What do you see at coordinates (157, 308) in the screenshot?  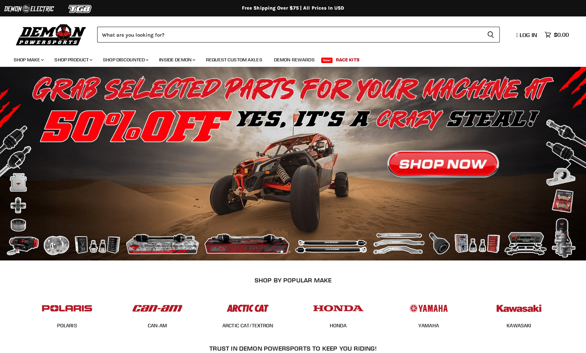 I see `img: POPULAR_MAKE_logo_1_adc20308-ab24-48c4-9fac-e3c1a623d575.jpg` at bounding box center [157, 308].